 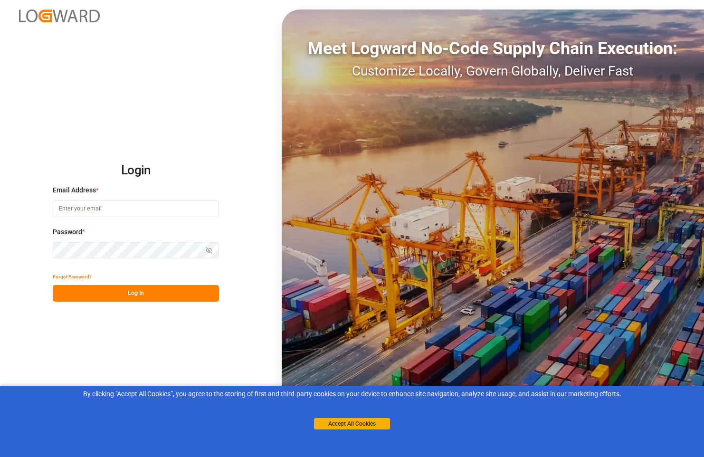 I want to click on button: Accept All Cookies, so click(x=352, y=424).